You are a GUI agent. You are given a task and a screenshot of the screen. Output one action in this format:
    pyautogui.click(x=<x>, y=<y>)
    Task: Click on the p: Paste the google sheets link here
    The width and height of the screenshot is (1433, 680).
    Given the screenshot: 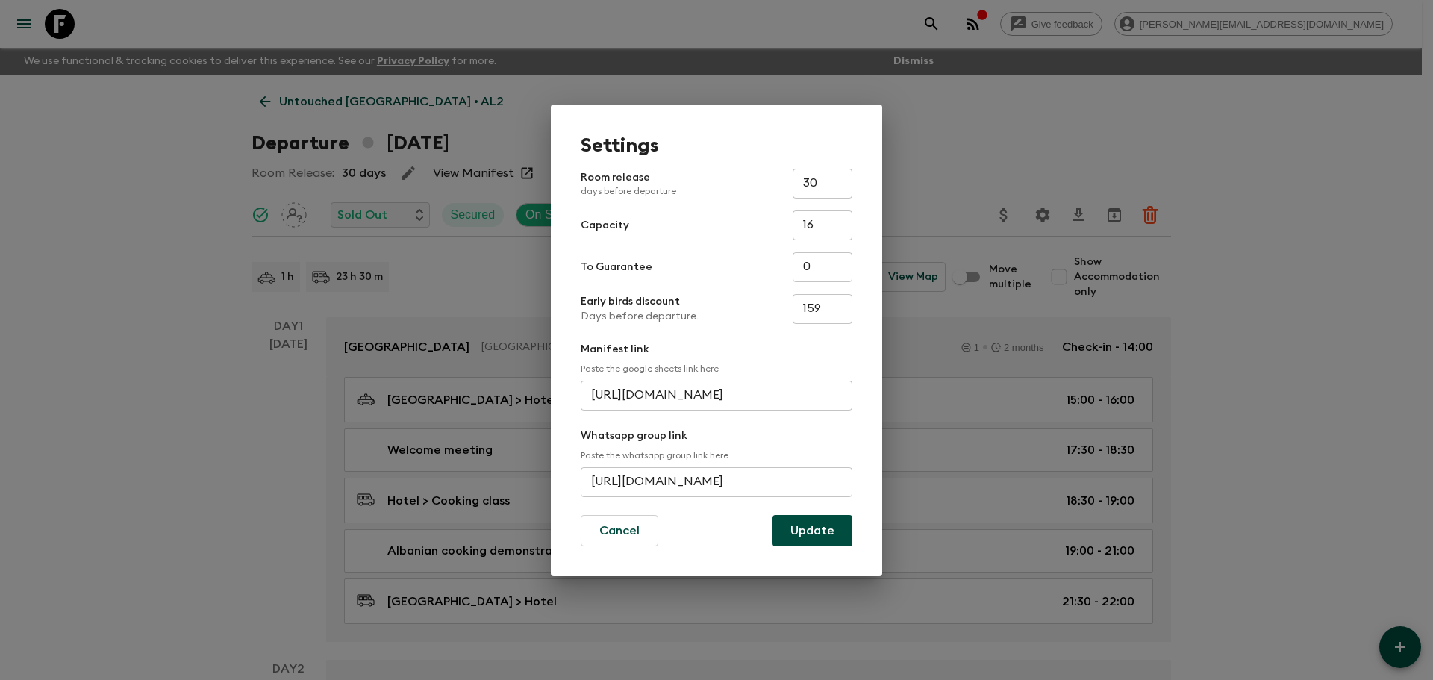 What is the action you would take?
    pyautogui.click(x=717, y=369)
    